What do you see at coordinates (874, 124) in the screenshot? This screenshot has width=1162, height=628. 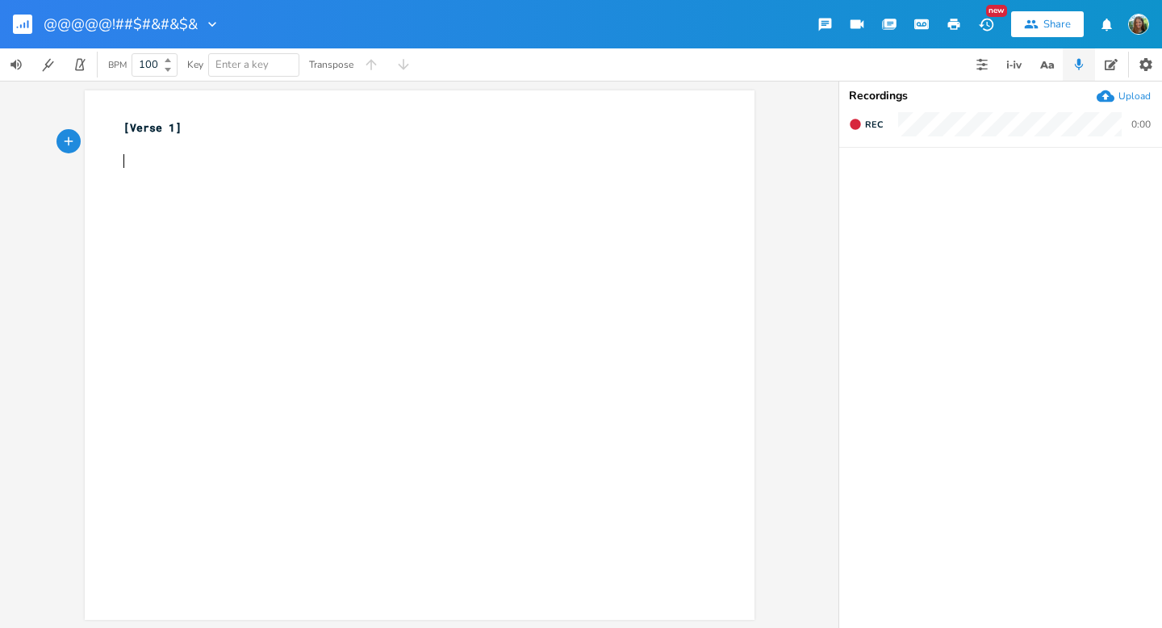 I see `span: Rec` at bounding box center [874, 124].